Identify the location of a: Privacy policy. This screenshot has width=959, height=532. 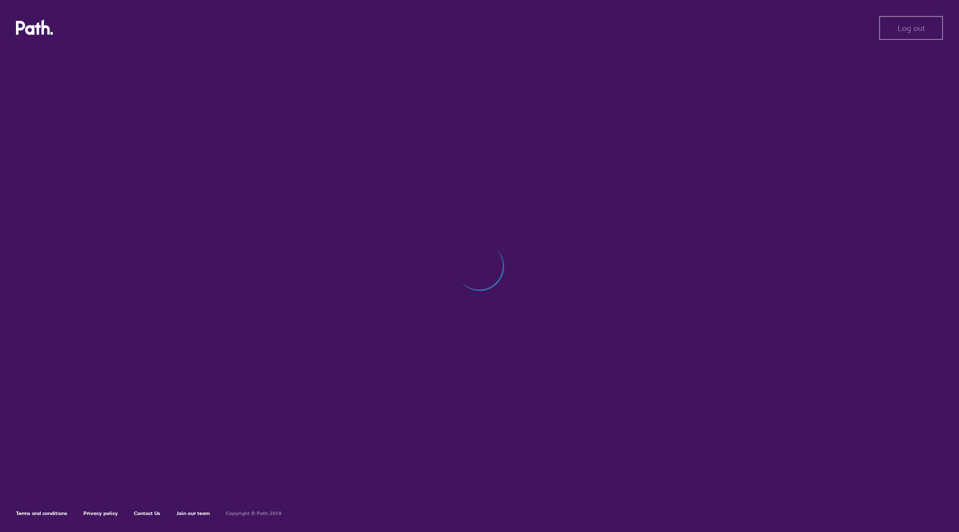
(100, 513).